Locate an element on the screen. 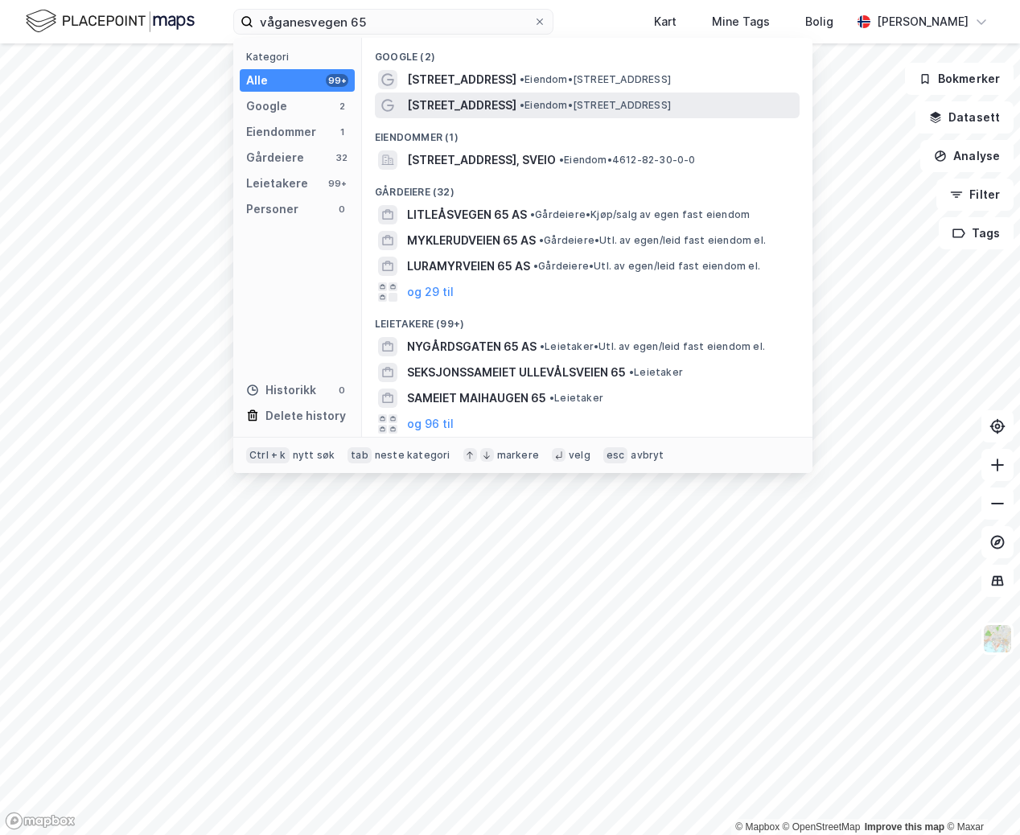 The image size is (1020, 835). div: Google is located at coordinates (266, 106).